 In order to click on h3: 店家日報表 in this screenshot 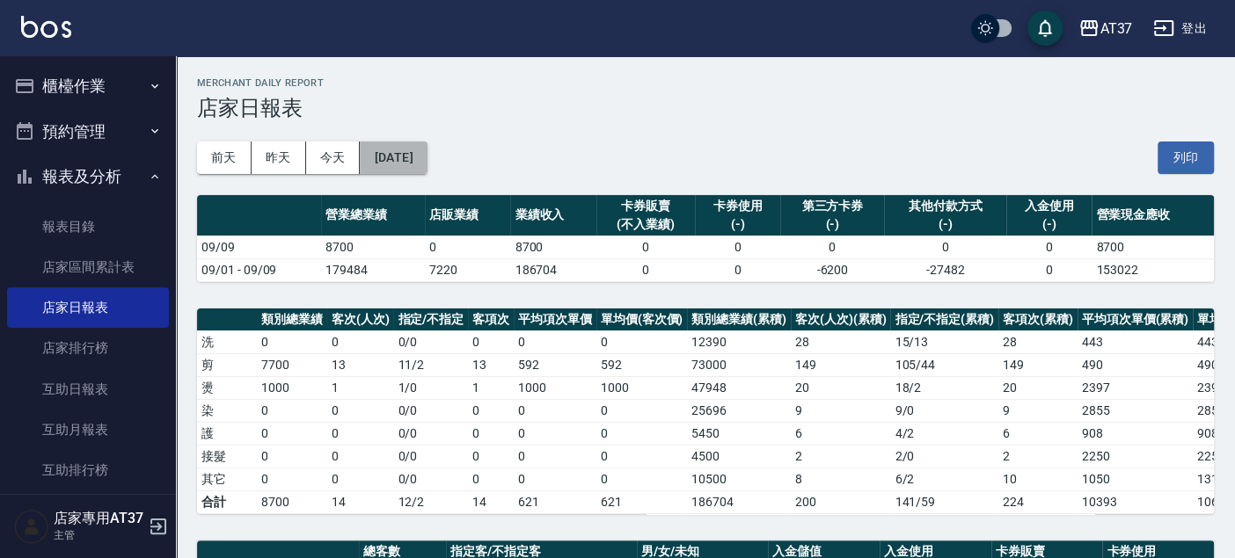, I will do `click(705, 108)`.